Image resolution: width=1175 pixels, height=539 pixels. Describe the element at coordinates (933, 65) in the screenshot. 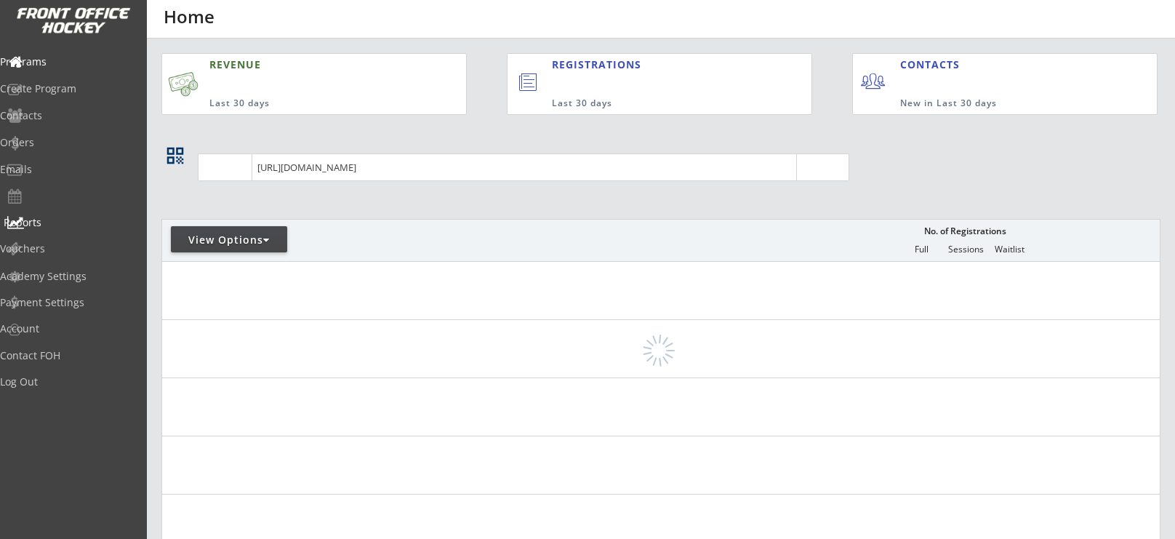

I see `div: CONTACTS` at that location.